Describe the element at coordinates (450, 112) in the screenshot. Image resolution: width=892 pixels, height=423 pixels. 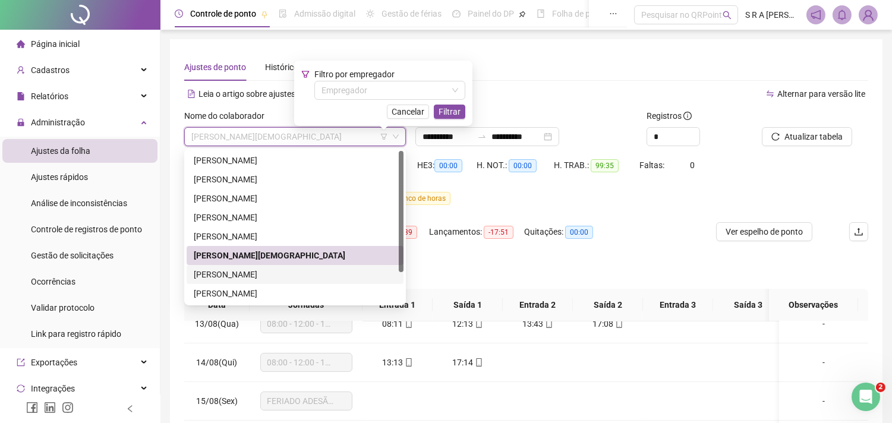
I see `button: Filtrar` at that location.